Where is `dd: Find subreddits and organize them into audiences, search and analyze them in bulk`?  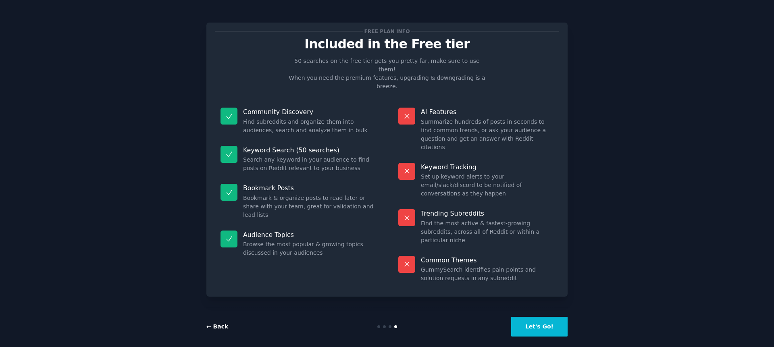 dd: Find subreddits and organize them into audiences, search and analyze them in bulk is located at coordinates (309, 126).